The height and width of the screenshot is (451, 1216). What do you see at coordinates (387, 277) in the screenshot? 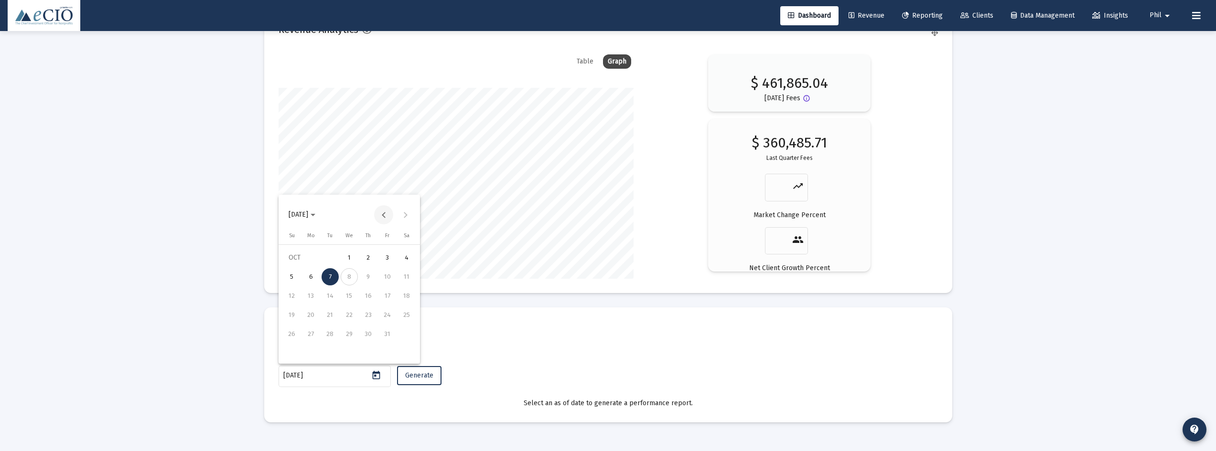
I see `div: 10` at bounding box center [387, 277].